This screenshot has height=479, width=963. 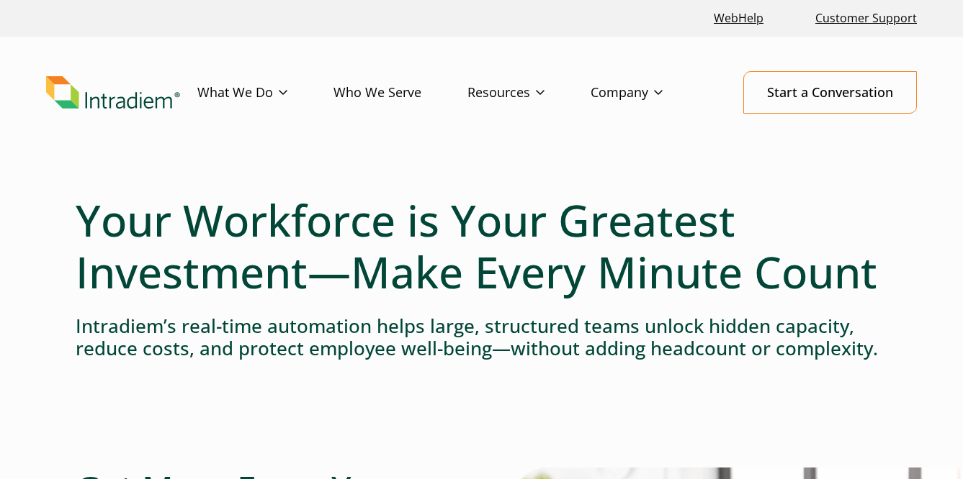 I want to click on a: Who We Serve, so click(x=400, y=93).